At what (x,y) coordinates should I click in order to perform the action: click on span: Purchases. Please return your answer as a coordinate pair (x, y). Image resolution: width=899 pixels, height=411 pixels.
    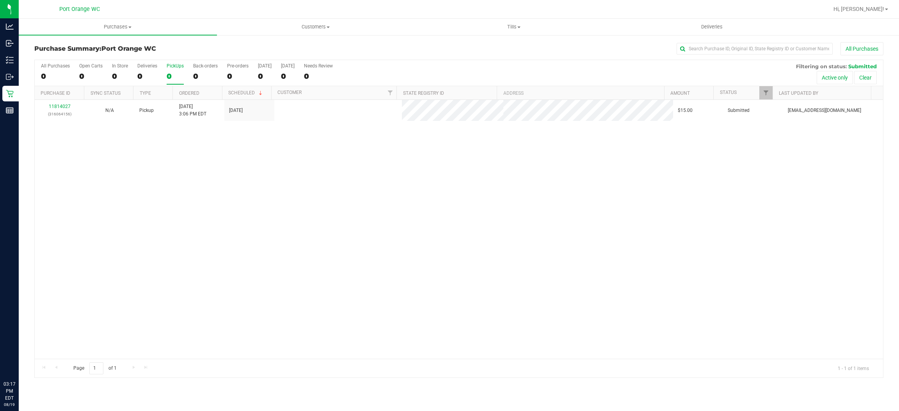
    Looking at the image, I should click on (118, 27).